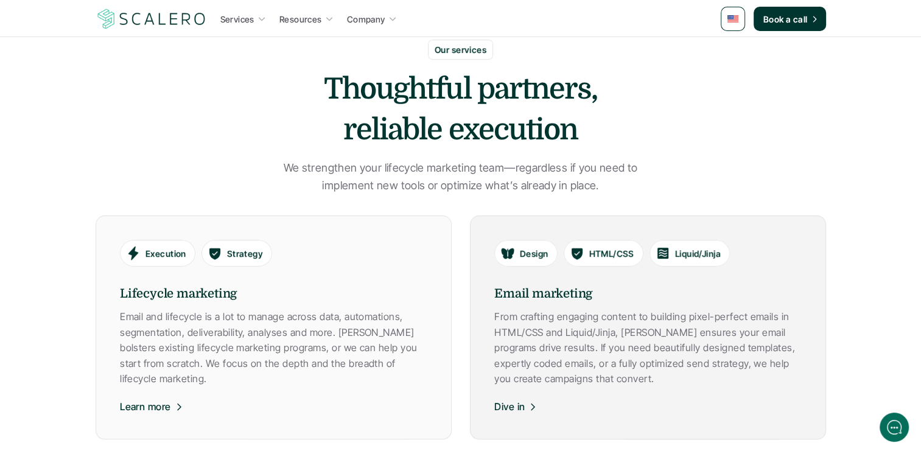 The height and width of the screenshot is (454, 921). What do you see at coordinates (122, 110) in the screenshot?
I see `h2: Let us know if we can help with lifecycle marketing.` at bounding box center [122, 110].